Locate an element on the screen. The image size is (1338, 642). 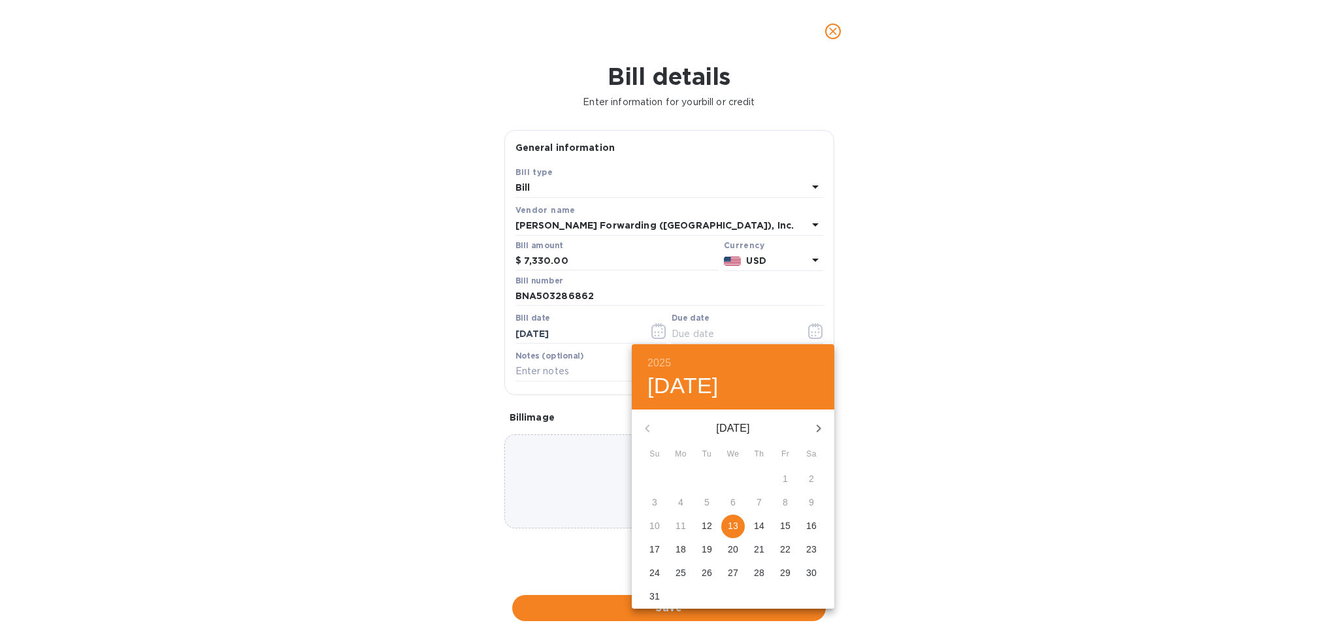
p: 30 is located at coordinates (811, 573).